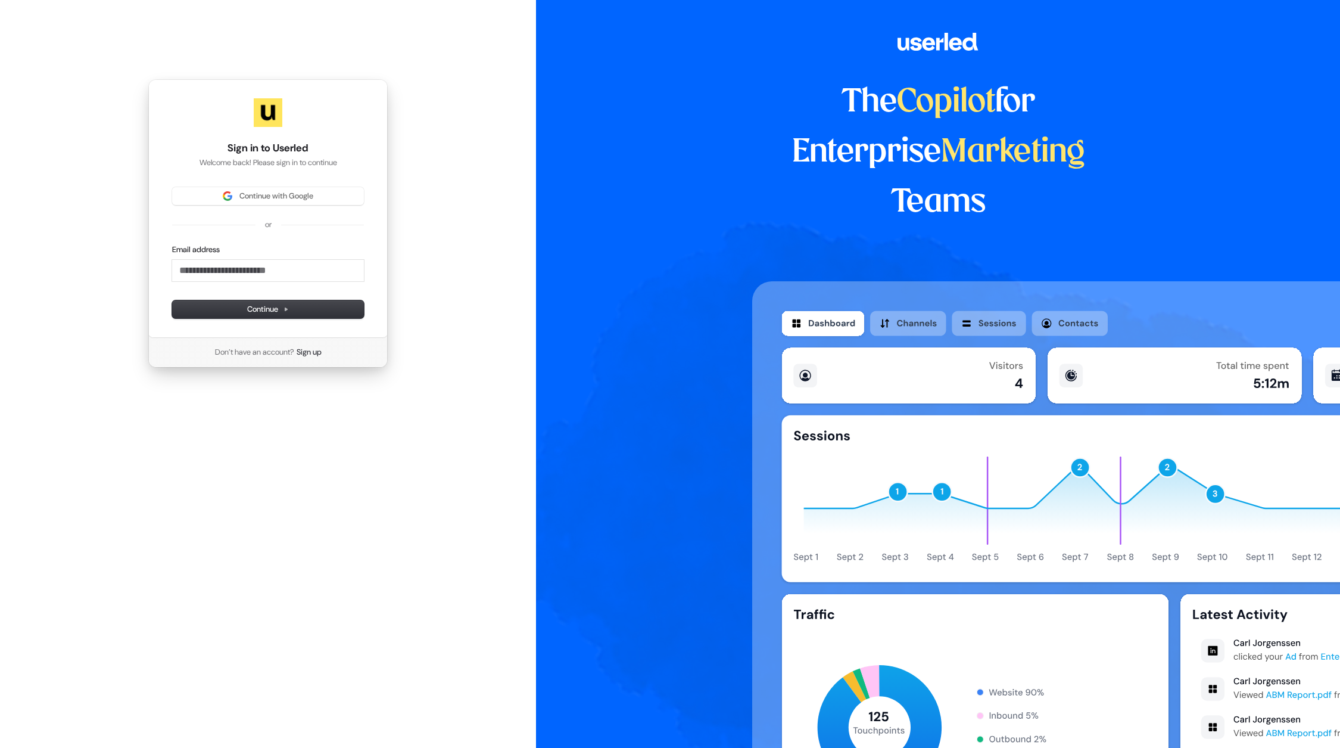  Describe the element at coordinates (196, 250) in the screenshot. I see `label: Email address` at that location.